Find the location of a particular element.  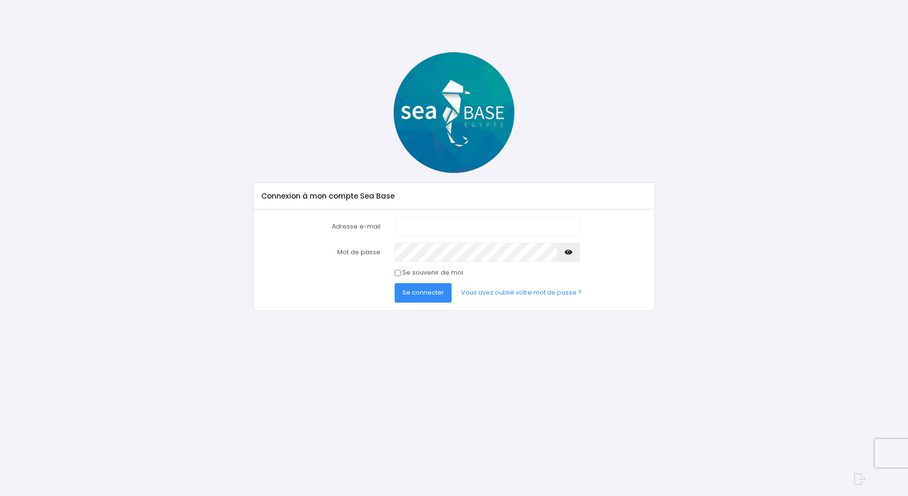

div: Connexion à mon compte Sea Base is located at coordinates (453, 196).